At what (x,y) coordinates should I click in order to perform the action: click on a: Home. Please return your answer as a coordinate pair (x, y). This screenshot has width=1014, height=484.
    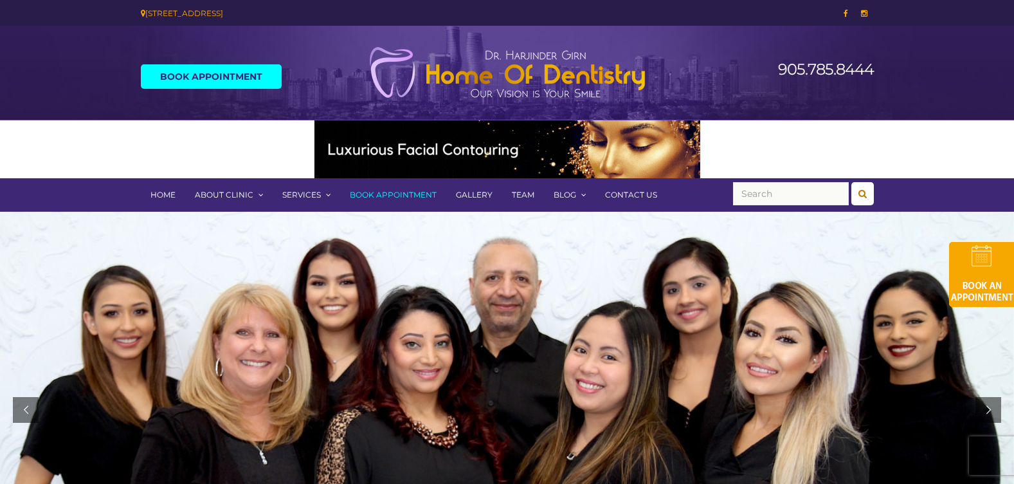
    Looking at the image, I should click on (163, 195).